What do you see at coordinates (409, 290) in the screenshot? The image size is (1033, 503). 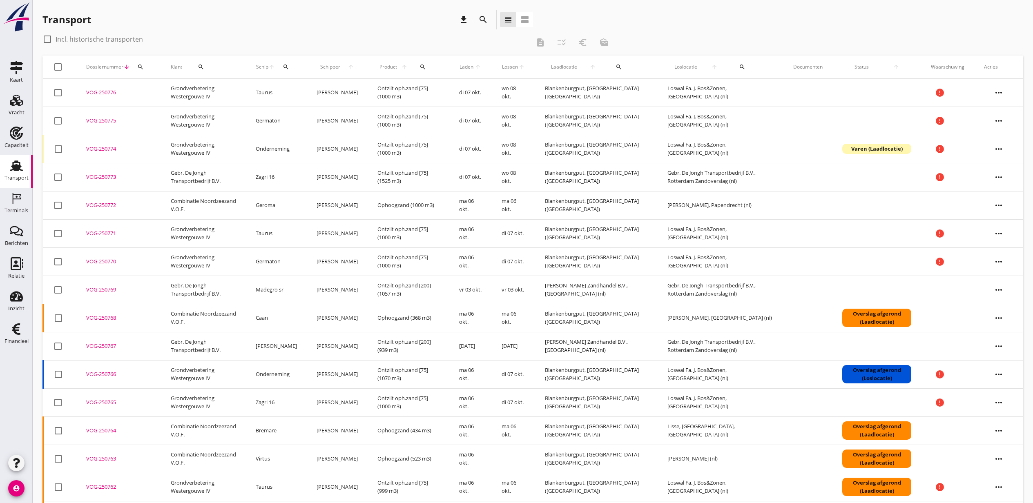 I see `td: Ontzilt oph.zand [200] (1057 m3)` at bounding box center [409, 290].